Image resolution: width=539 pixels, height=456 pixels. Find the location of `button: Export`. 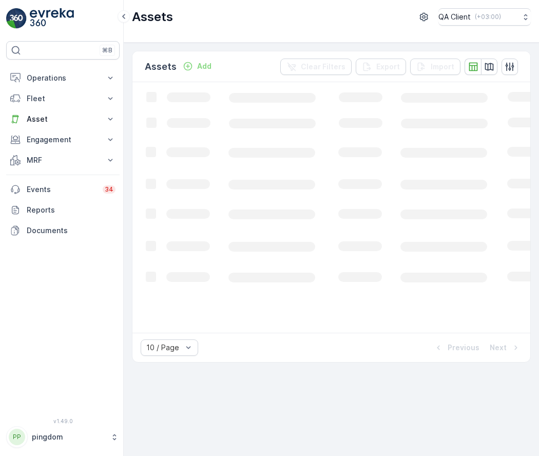

button: Export is located at coordinates (381, 67).